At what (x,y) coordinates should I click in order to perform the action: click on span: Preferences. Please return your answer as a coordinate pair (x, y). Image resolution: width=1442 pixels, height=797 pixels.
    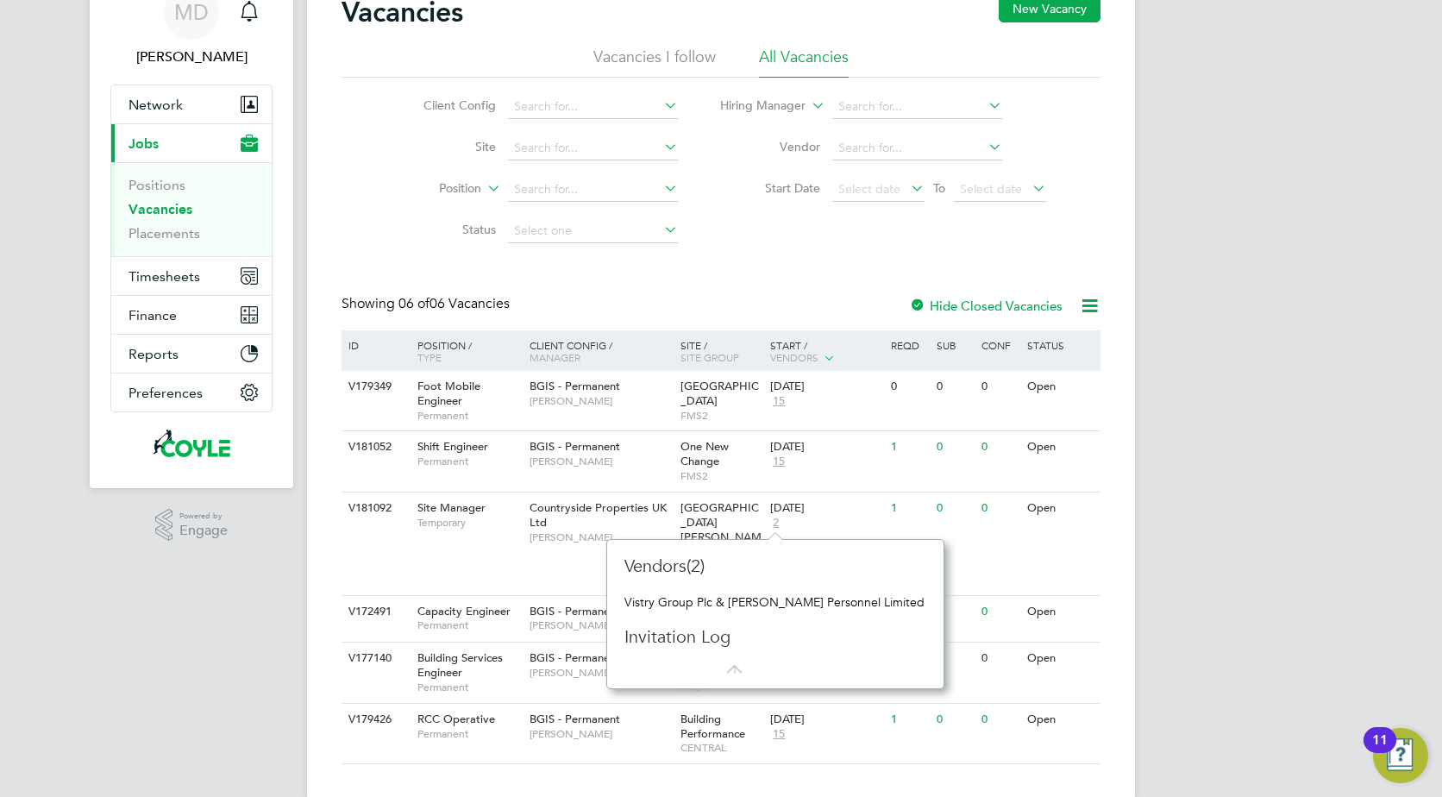
    Looking at the image, I should click on (166, 393).